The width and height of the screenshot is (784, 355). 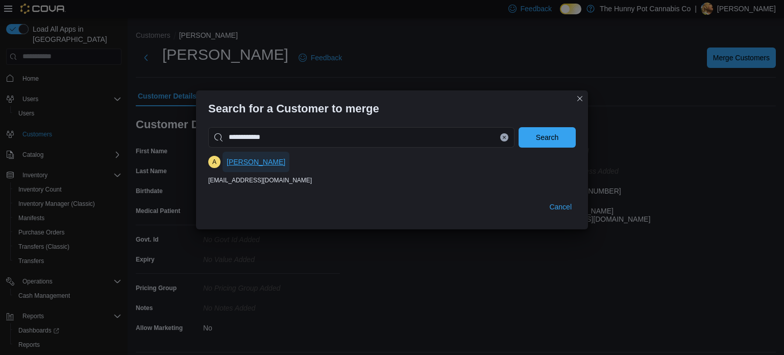 What do you see at coordinates (214, 162) in the screenshot?
I see `div: Anton` at bounding box center [214, 162].